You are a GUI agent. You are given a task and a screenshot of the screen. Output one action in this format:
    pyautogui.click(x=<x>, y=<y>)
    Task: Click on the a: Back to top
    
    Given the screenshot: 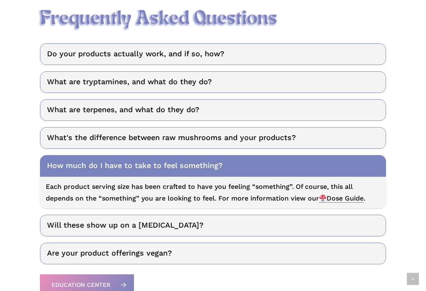 What is the action you would take?
    pyautogui.click(x=413, y=278)
    